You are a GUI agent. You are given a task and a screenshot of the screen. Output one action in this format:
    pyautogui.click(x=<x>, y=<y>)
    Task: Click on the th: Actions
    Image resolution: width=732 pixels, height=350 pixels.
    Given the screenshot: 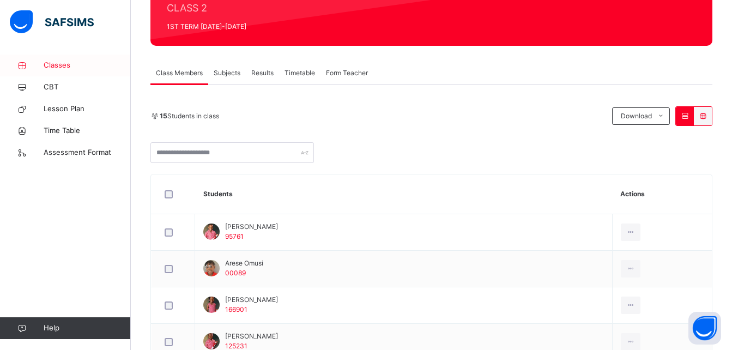 What is the action you would take?
    pyautogui.click(x=662, y=194)
    